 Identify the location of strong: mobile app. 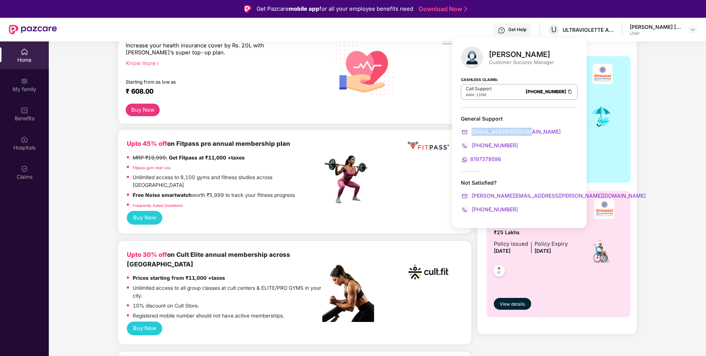
(304, 9).